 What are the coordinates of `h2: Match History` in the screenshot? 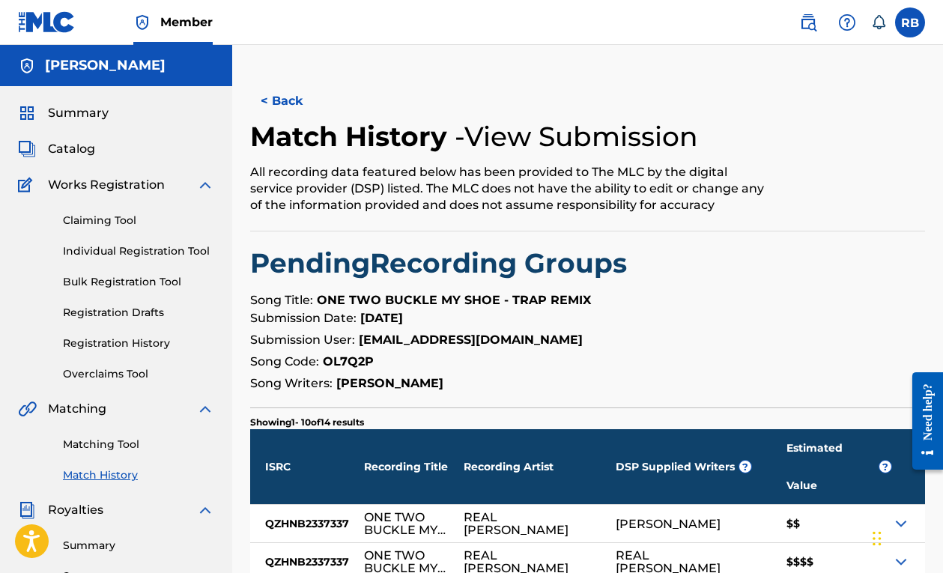 It's located at (352, 136).